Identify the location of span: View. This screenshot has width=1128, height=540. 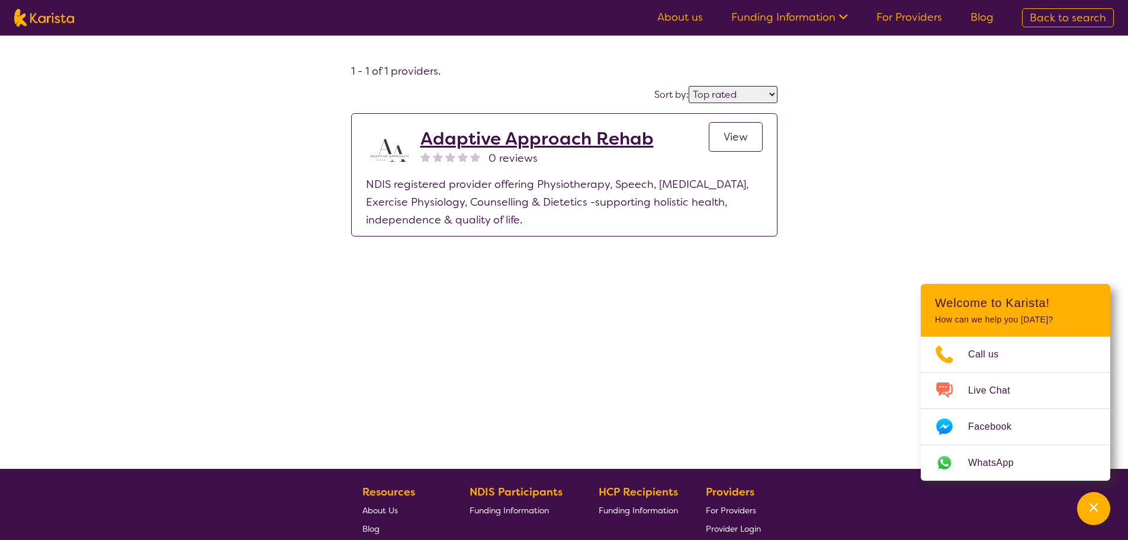
(736, 137).